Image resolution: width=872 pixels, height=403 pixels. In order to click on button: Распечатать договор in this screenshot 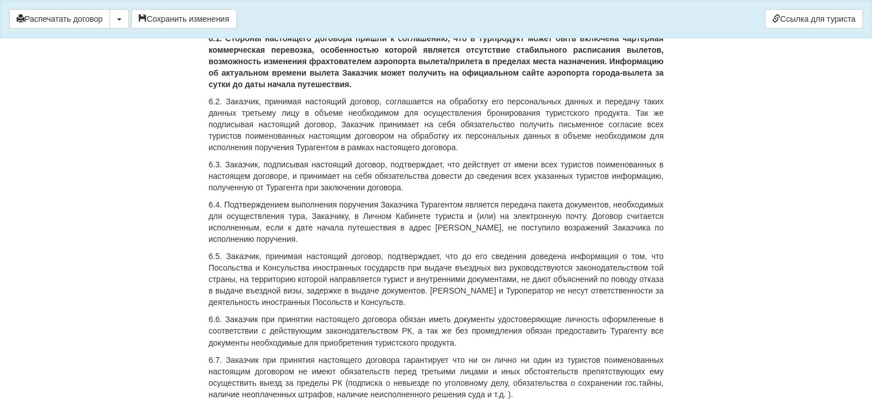, I will do `click(60, 19)`.